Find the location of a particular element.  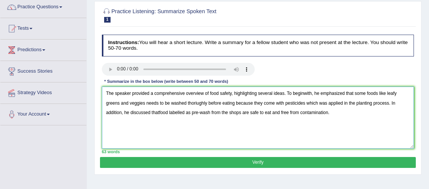

button: Verify is located at coordinates (258, 163).